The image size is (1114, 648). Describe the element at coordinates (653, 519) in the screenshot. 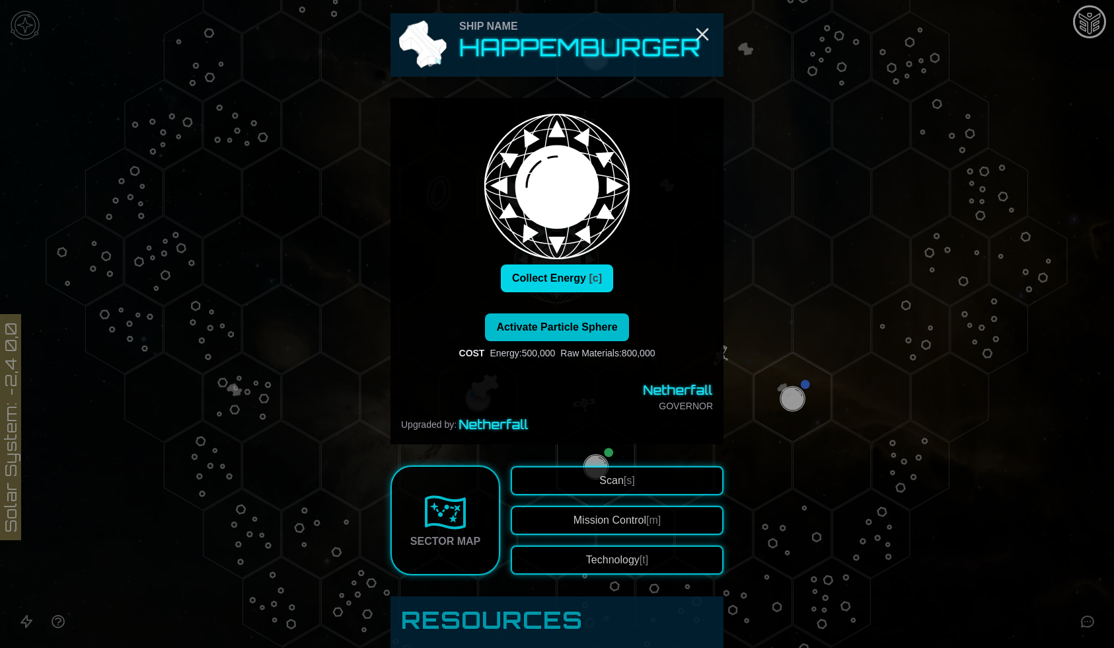

I see `span: [m]` at that location.